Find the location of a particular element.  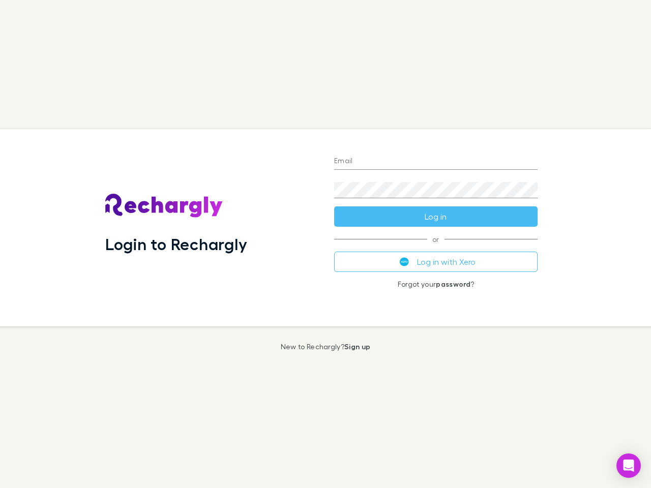

img: Xero's logo is located at coordinates (404, 262).